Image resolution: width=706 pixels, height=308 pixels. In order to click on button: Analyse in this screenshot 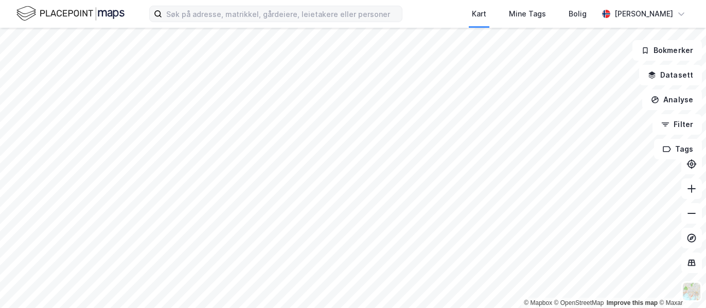, I will do `click(672, 100)`.